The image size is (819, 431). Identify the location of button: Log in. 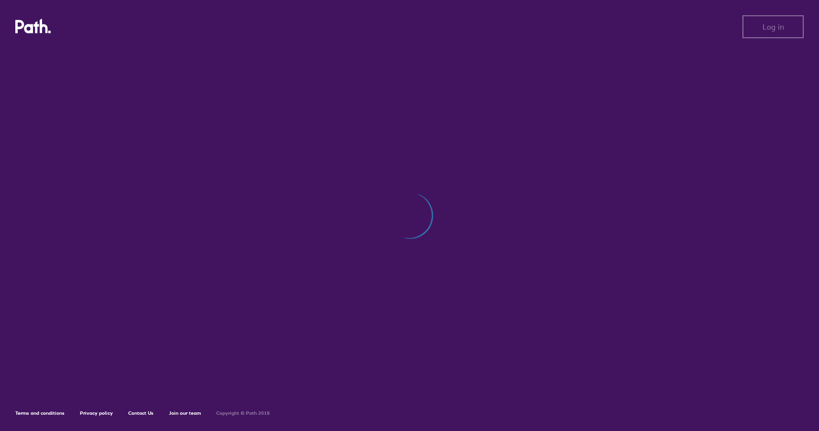
(773, 27).